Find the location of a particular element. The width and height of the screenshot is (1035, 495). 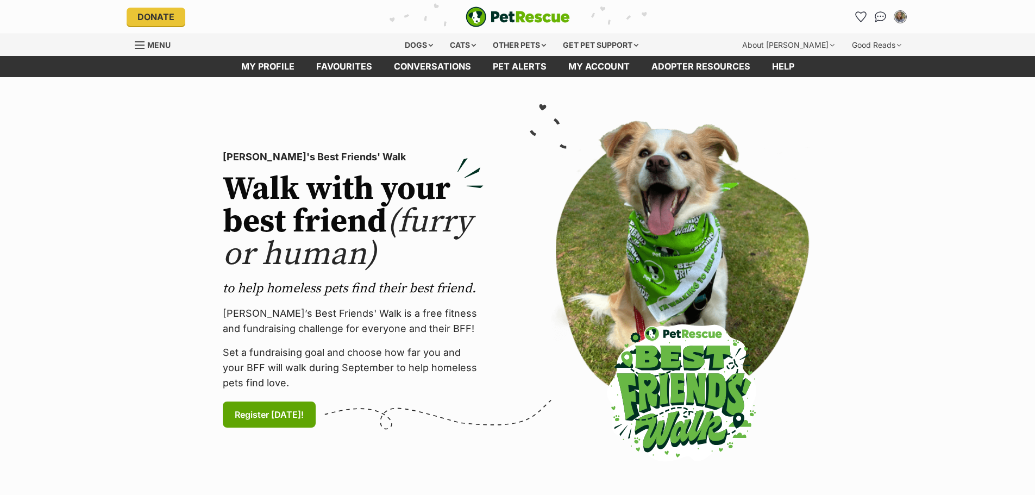

button: My account is located at coordinates (900, 17).